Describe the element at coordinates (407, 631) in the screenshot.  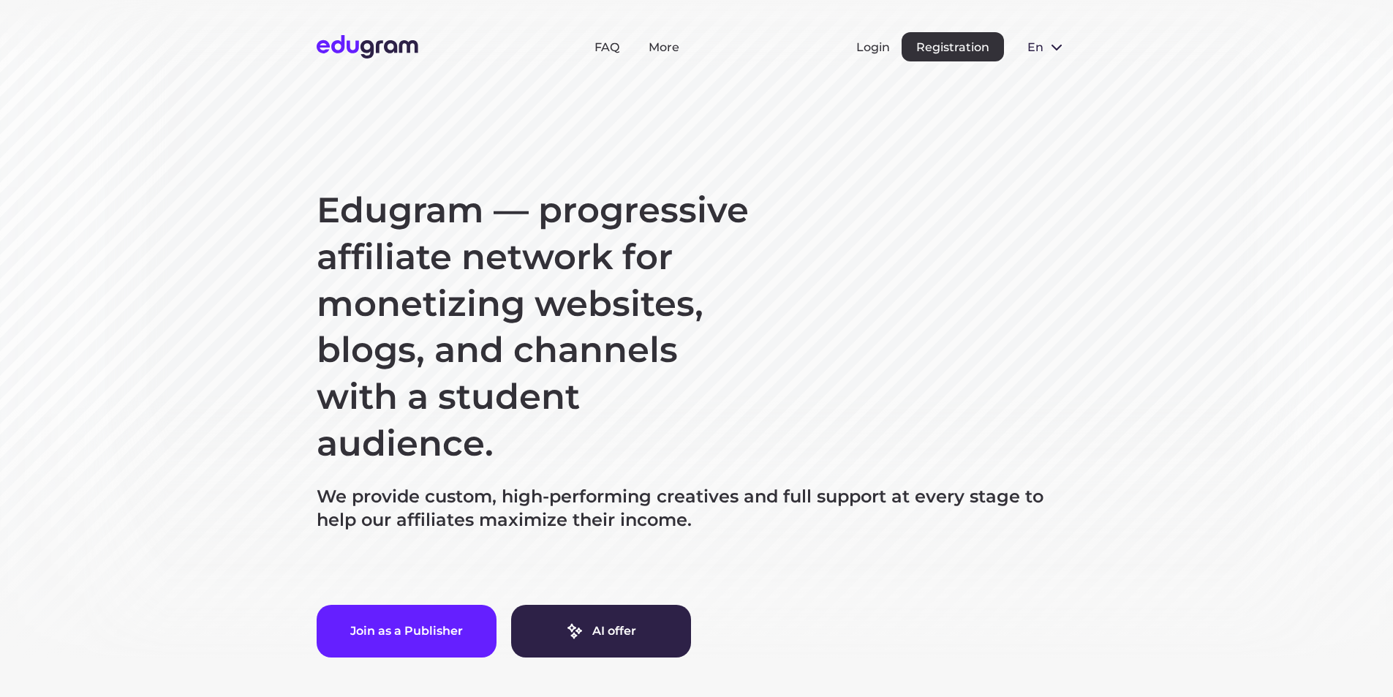
I see `button: Join as a Publisher` at that location.